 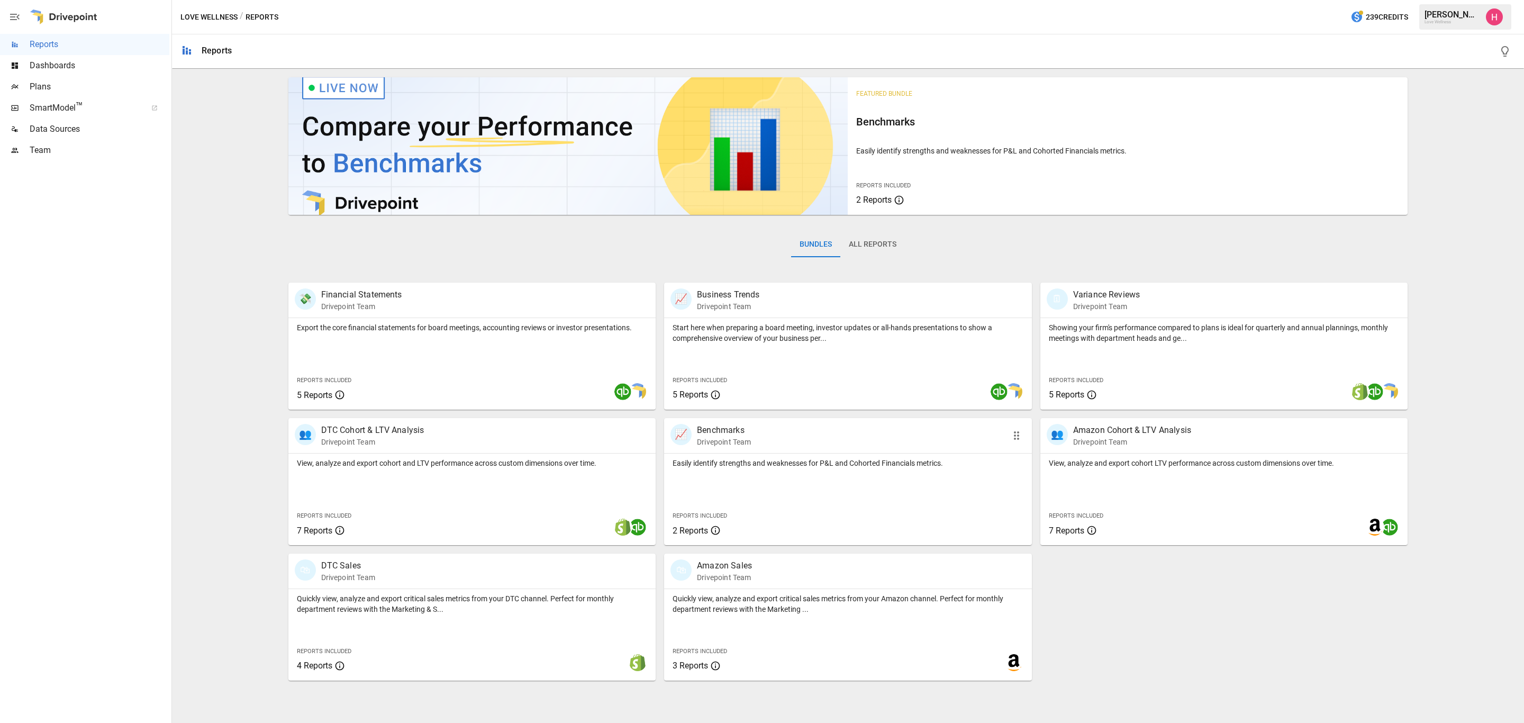 What do you see at coordinates (1127, 122) in the screenshot?
I see `h6: Benchmarks` at bounding box center [1127, 122].